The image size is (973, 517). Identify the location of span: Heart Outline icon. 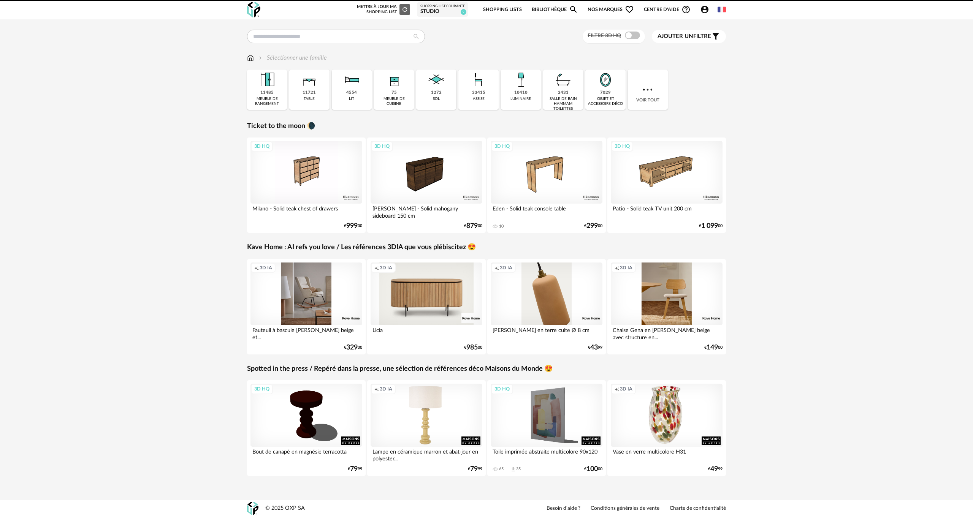
(629, 10).